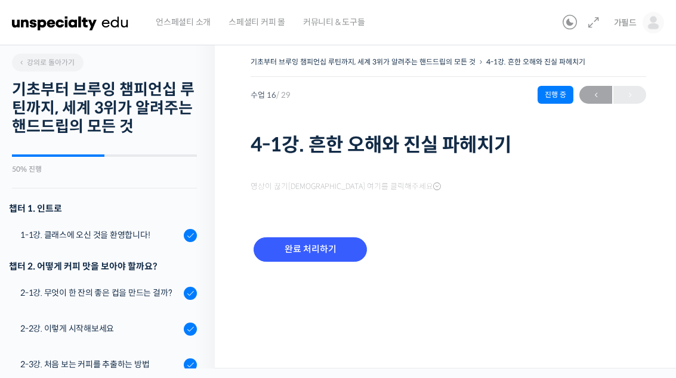  Describe the element at coordinates (103, 208) in the screenshot. I see `h3: 챕터 1. 인트로` at that location.